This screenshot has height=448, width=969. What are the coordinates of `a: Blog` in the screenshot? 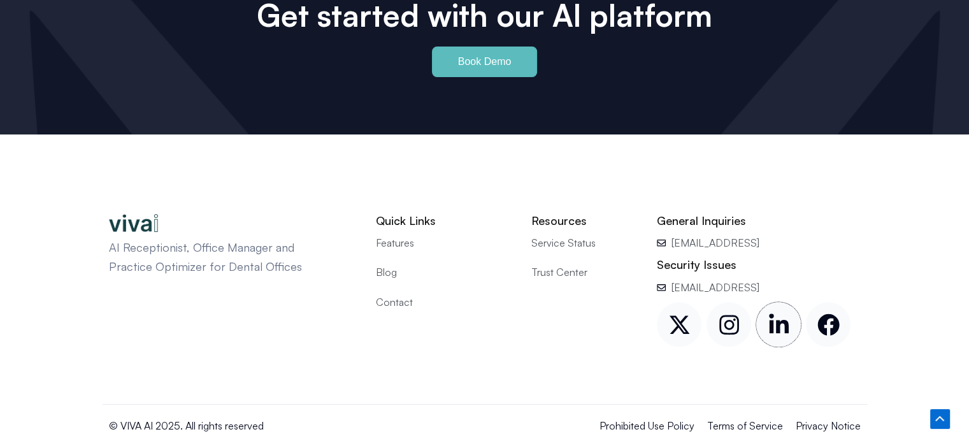 It's located at (444, 272).